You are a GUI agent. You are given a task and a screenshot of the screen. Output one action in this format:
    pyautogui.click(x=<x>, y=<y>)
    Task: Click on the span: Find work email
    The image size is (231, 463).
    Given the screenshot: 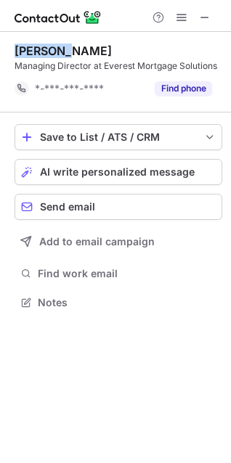 What is the action you would take?
    pyautogui.click(x=127, y=273)
    